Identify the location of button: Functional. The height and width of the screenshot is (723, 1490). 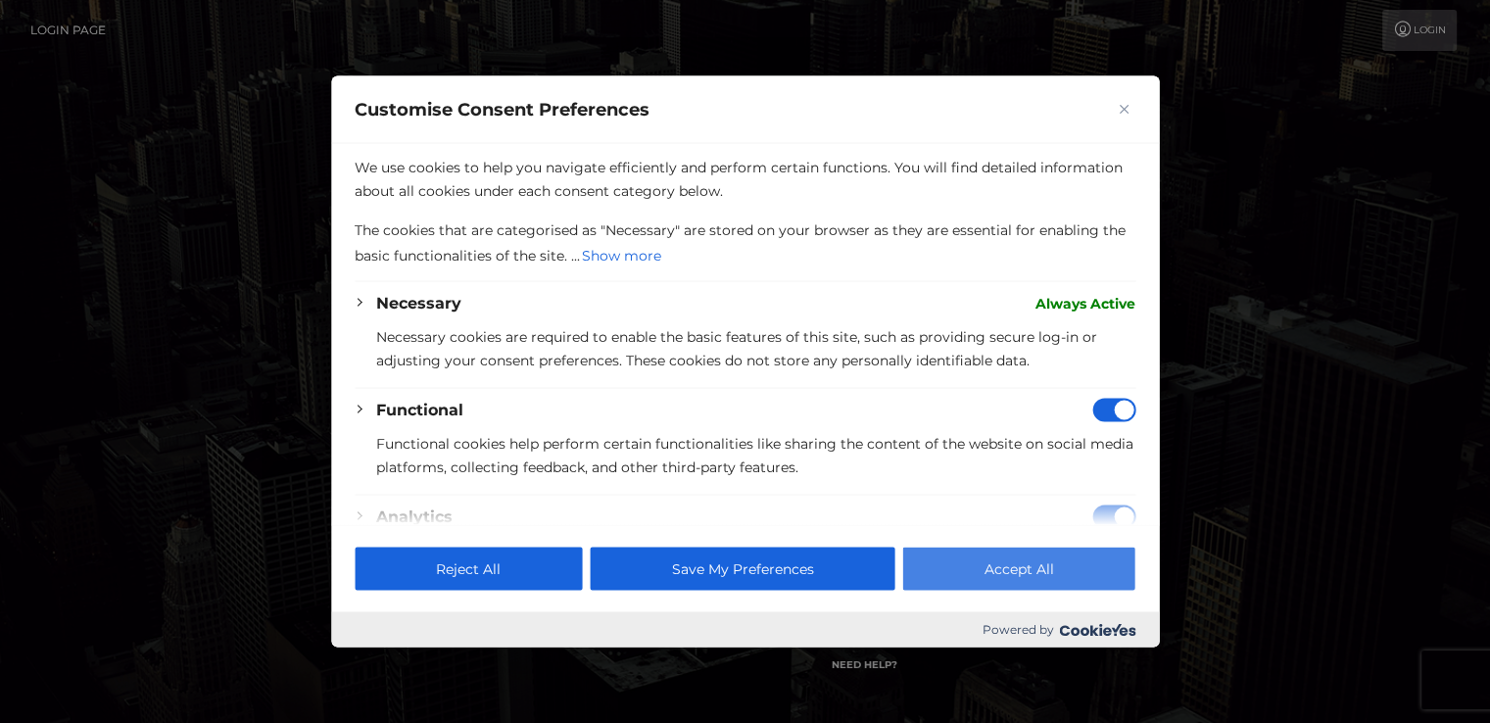
(419, 410).